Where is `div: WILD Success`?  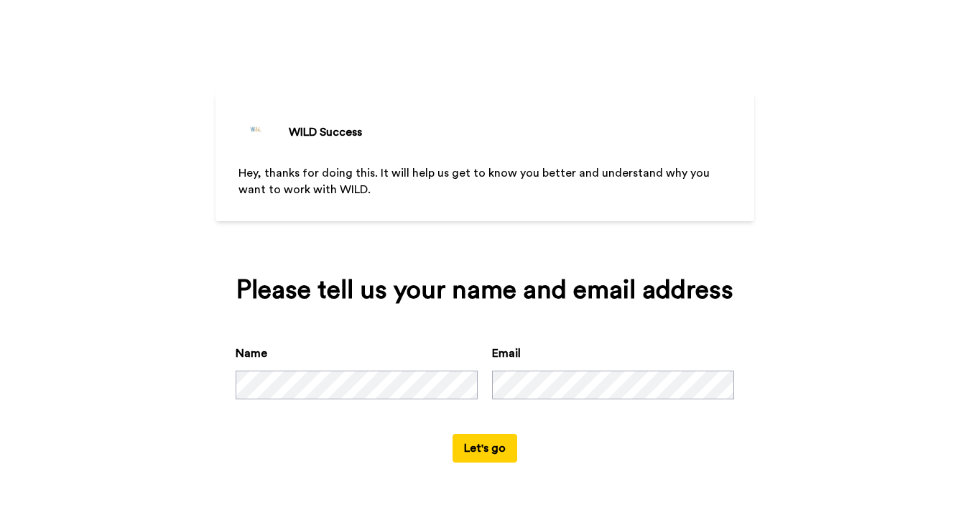
div: WILD Success is located at coordinates (326, 132).